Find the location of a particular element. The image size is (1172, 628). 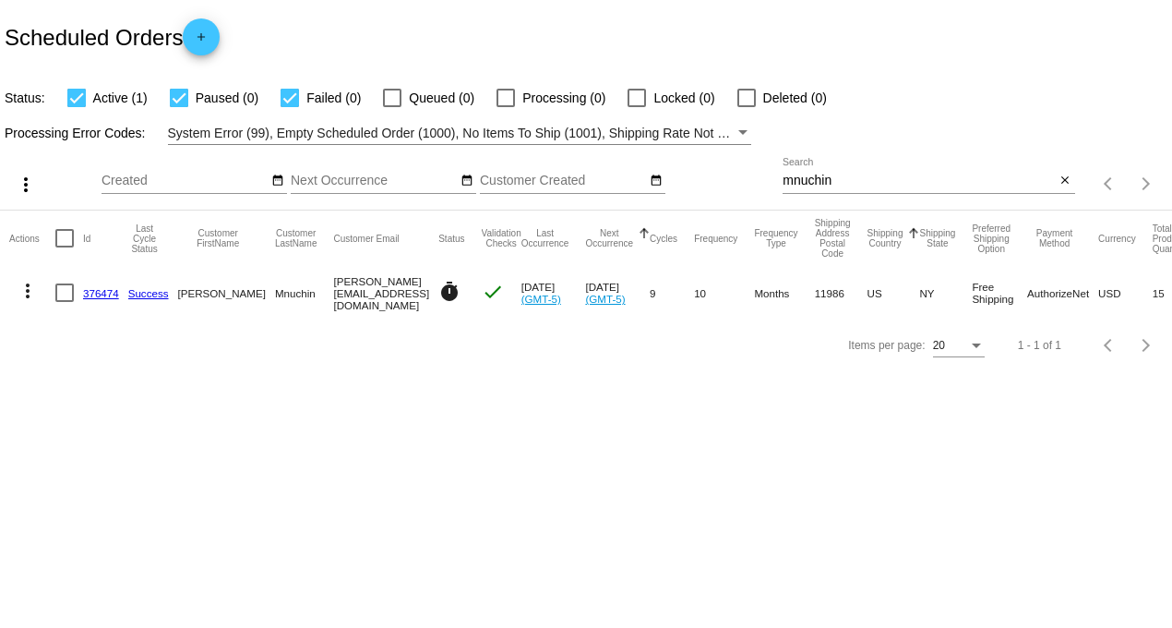

mat-icon: close is located at coordinates (1065, 181).